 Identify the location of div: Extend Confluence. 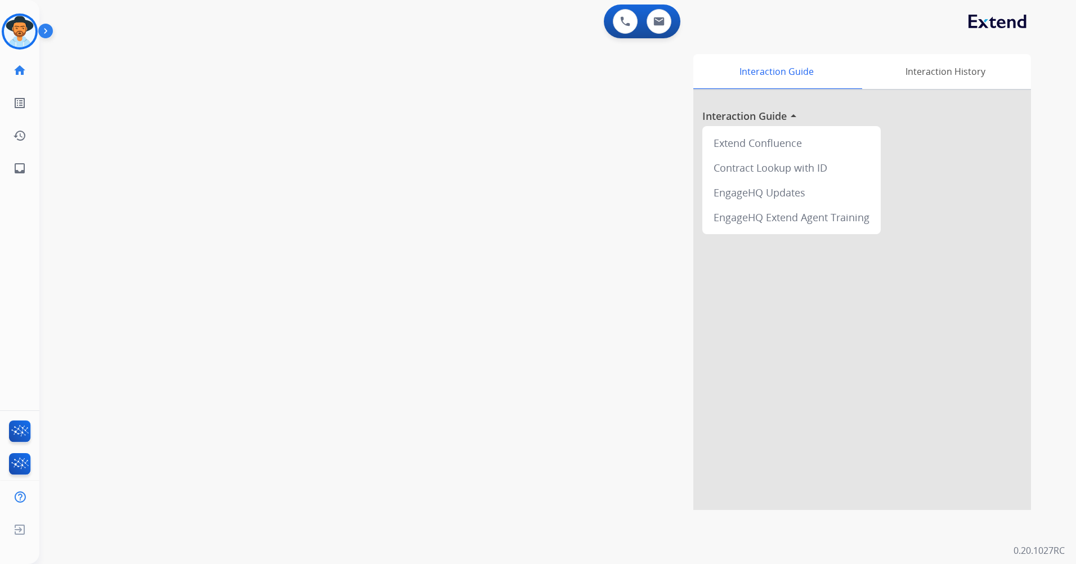
(791, 143).